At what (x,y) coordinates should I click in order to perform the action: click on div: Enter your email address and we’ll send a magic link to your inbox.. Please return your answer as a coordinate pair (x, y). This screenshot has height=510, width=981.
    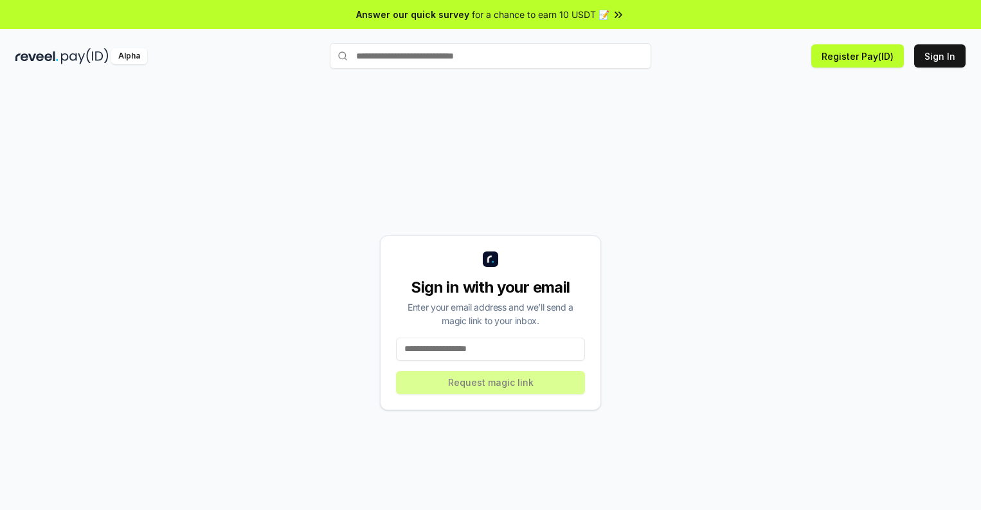
    Looking at the image, I should click on (491, 314).